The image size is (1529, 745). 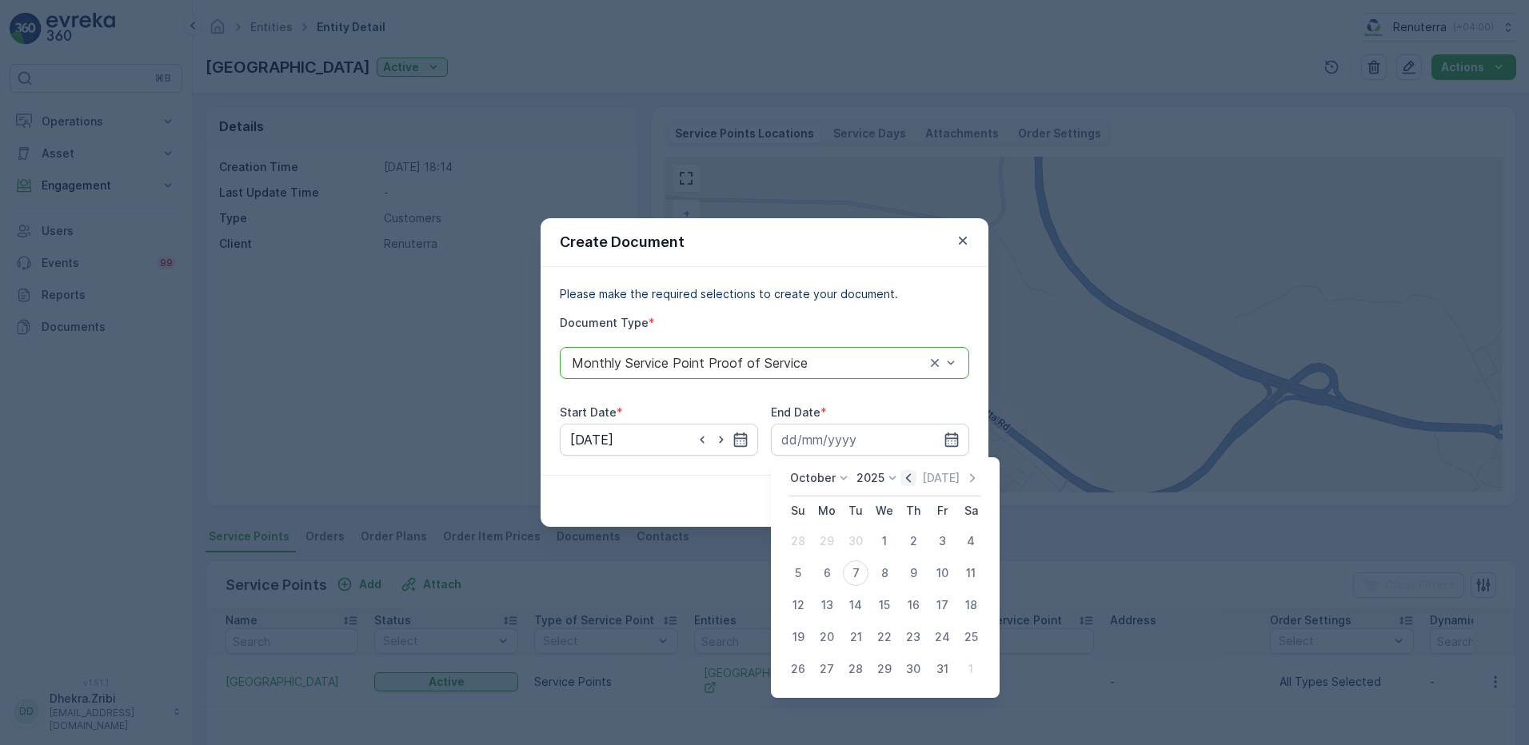 I want to click on p: Please make the required selections to create your document., so click(x=765, y=294).